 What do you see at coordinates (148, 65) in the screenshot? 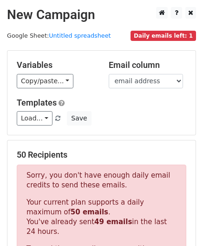
I see `h5: Email column` at bounding box center [148, 65].